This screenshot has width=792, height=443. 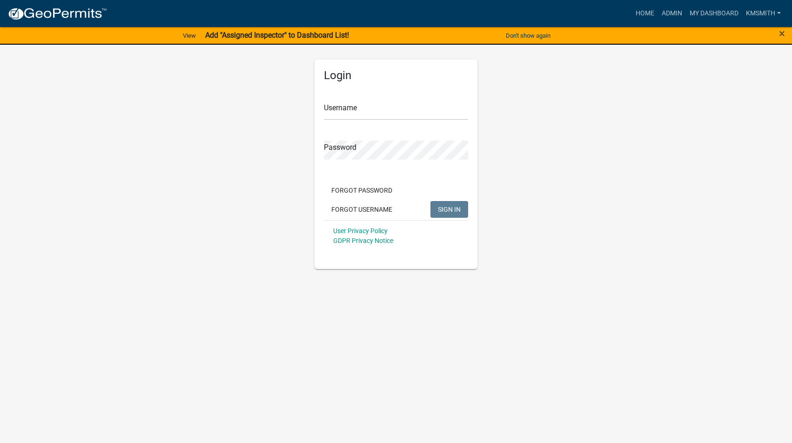 I want to click on a: View, so click(x=189, y=35).